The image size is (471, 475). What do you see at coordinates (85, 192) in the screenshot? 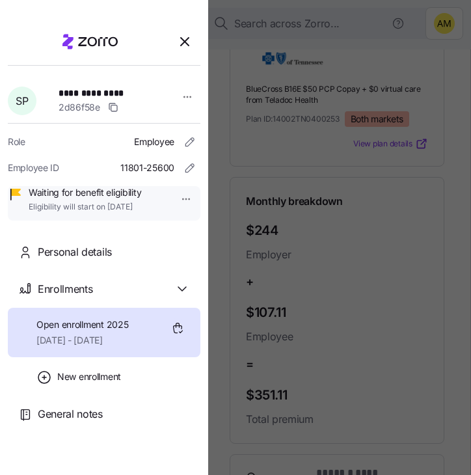
I see `span: Waiting for benefit eligibility` at bounding box center [85, 192].